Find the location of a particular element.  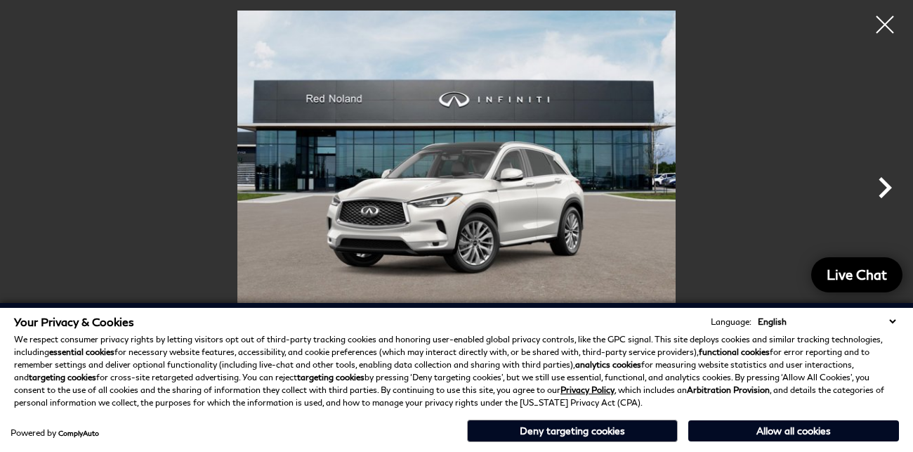

p: We respect consumer privacy rights by letting visitors opt out of third-party tracking cookies an... is located at coordinates (457, 371).